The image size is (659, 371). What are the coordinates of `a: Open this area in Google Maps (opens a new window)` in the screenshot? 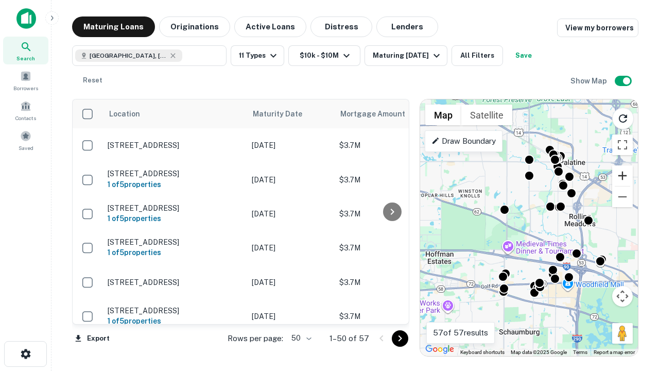 It's located at (440, 349).